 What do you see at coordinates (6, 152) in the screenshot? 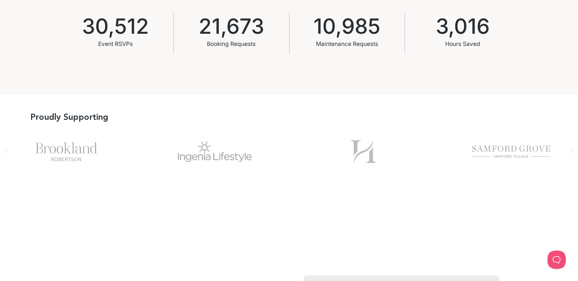
I see `div: Previous slide` at bounding box center [6, 152].